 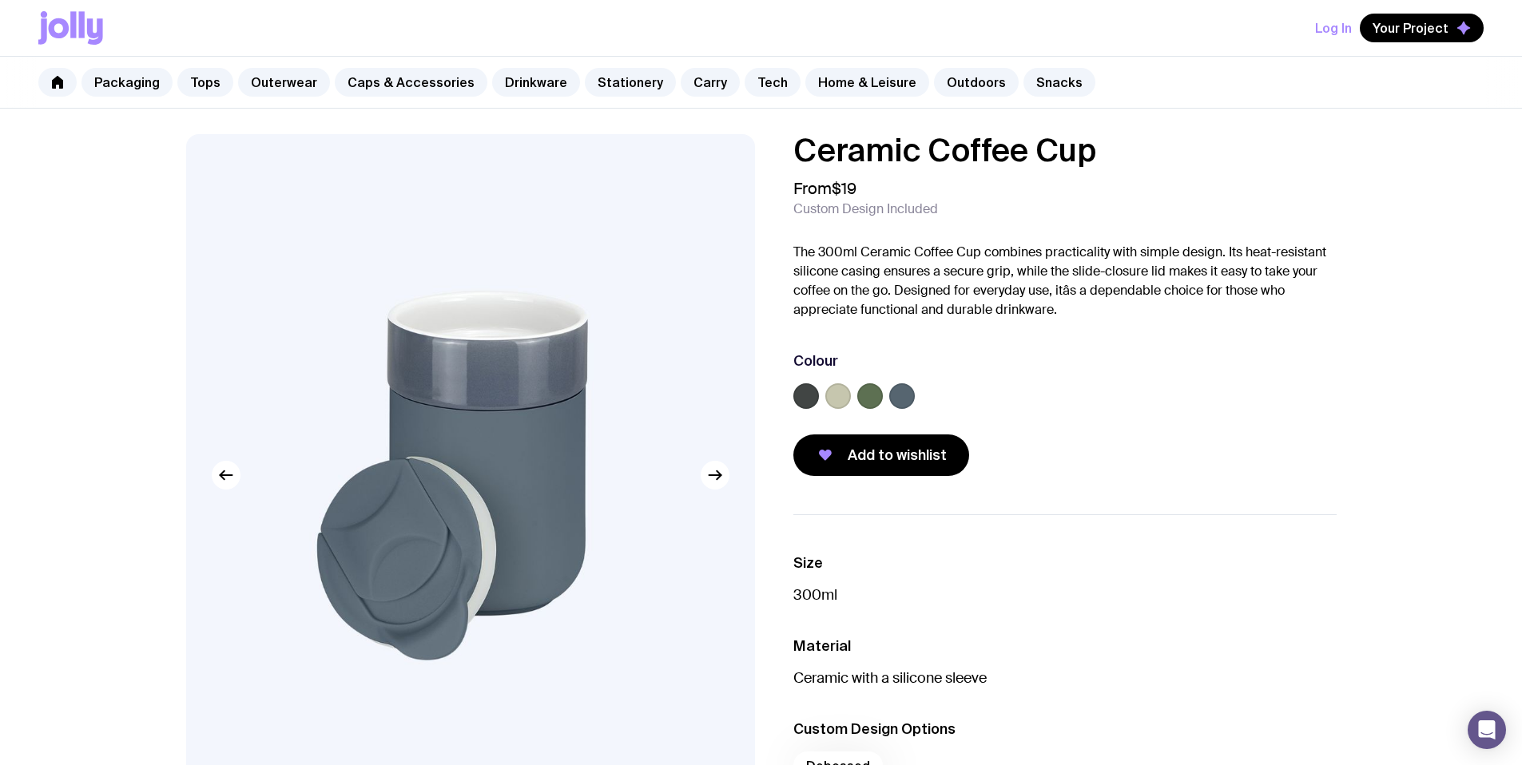 I want to click on span: Add to wishlist, so click(x=897, y=455).